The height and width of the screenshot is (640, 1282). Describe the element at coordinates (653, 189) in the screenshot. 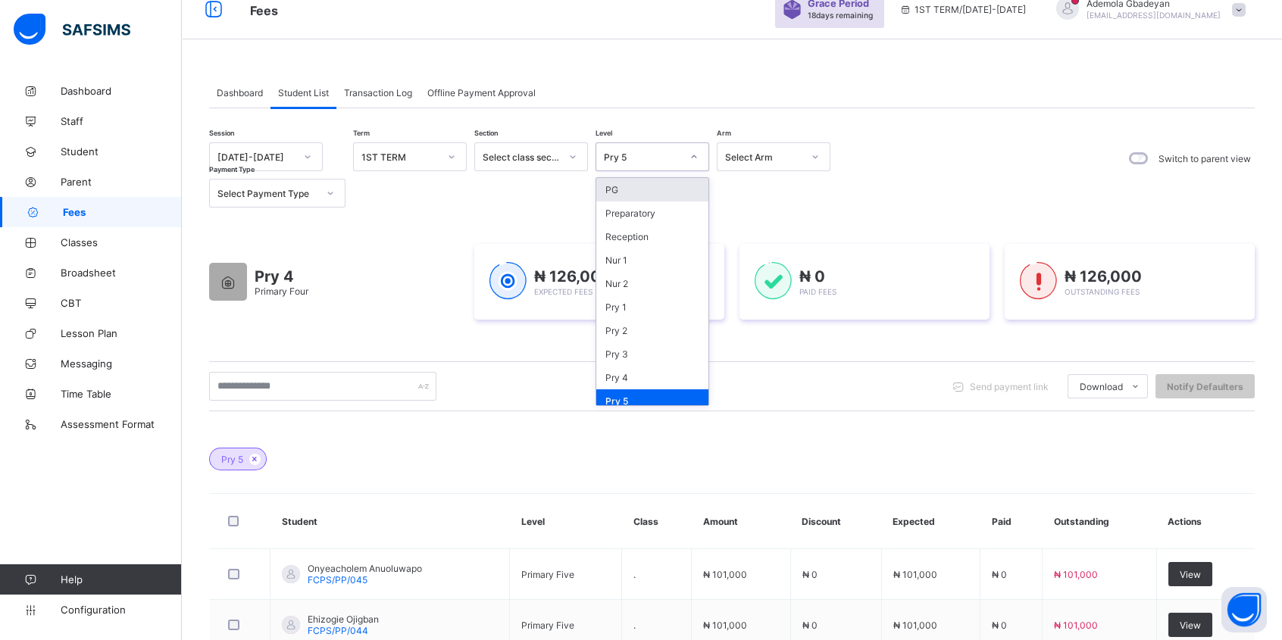

I see `div: PG` at that location.